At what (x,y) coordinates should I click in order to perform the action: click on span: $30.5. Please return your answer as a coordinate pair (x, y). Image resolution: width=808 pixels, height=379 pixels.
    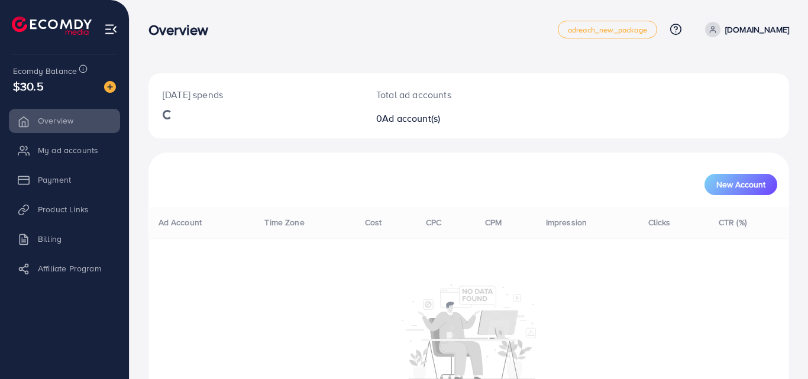
    Looking at the image, I should click on (28, 86).